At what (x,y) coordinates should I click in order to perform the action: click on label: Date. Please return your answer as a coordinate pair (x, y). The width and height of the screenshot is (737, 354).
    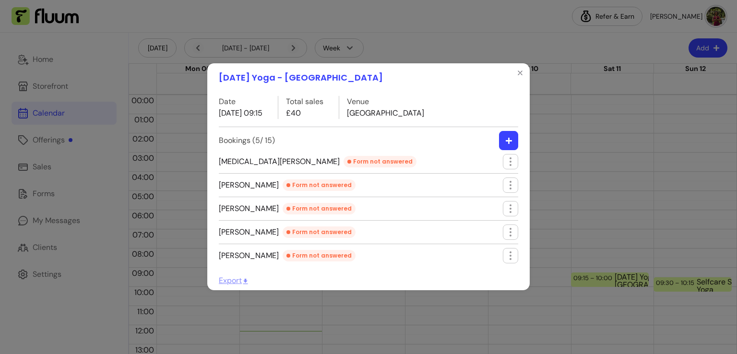
    Looking at the image, I should click on (240, 102).